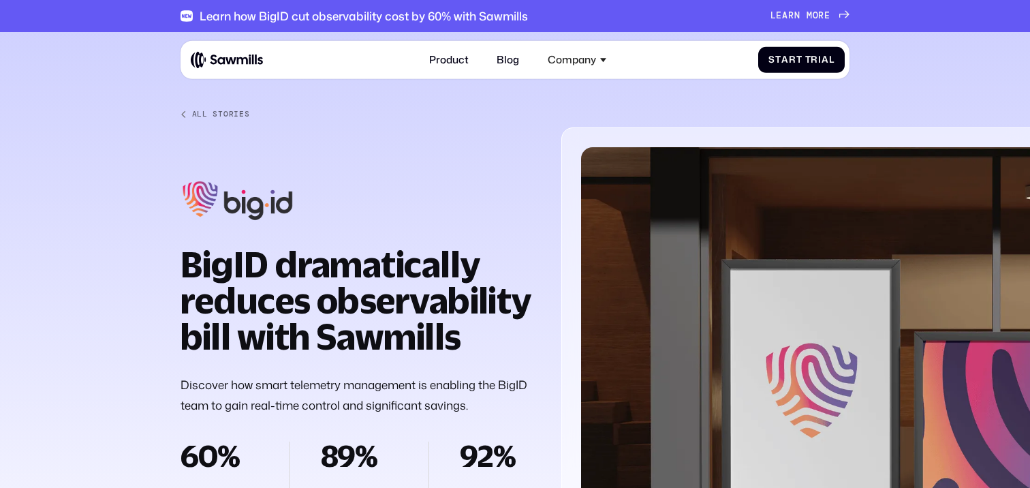 The width and height of the screenshot is (1030, 488). What do you see at coordinates (359, 456) in the screenshot?
I see `h2: 89%` at bounding box center [359, 456].